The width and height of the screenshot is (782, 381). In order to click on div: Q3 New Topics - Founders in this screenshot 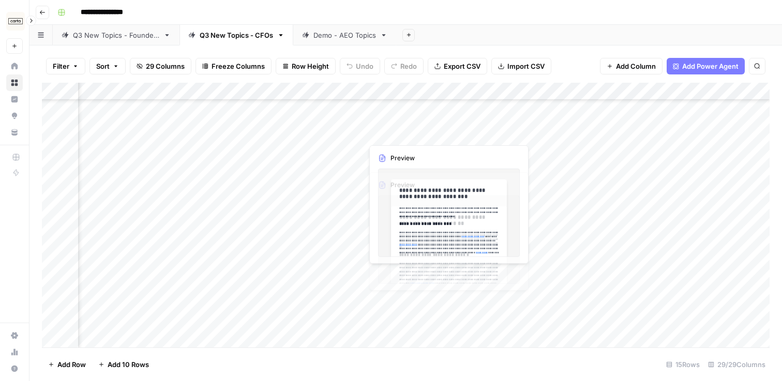, I will do `click(116, 35)`.